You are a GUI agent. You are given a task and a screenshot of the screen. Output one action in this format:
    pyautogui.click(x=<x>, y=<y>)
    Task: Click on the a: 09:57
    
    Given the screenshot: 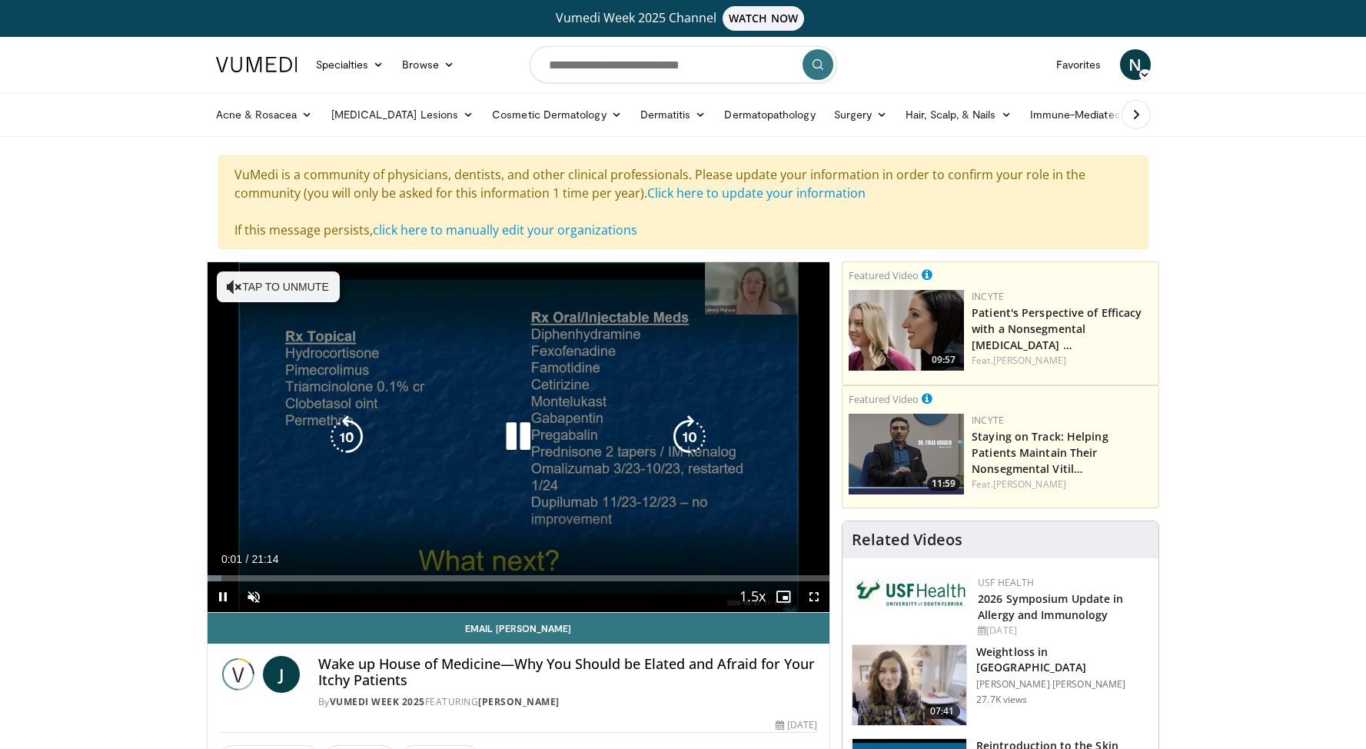 What is the action you would take?
    pyautogui.click(x=907, y=330)
    